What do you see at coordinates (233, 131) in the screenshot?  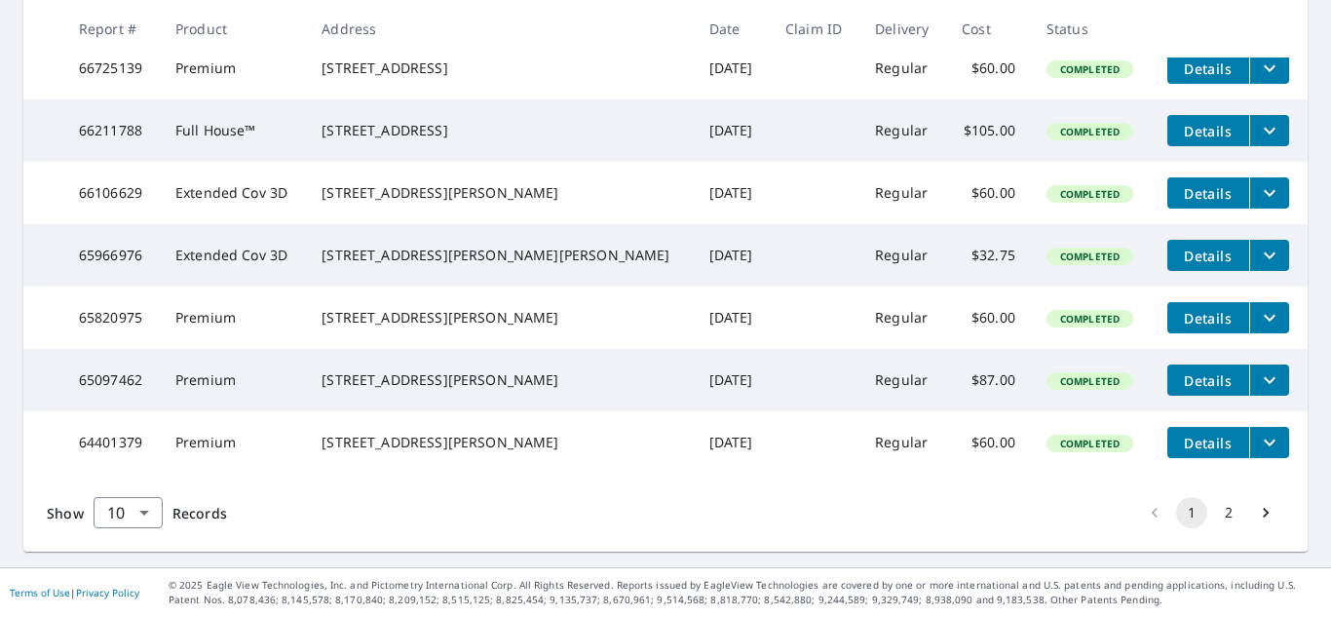 I see `td: Full House™` at bounding box center [233, 131].